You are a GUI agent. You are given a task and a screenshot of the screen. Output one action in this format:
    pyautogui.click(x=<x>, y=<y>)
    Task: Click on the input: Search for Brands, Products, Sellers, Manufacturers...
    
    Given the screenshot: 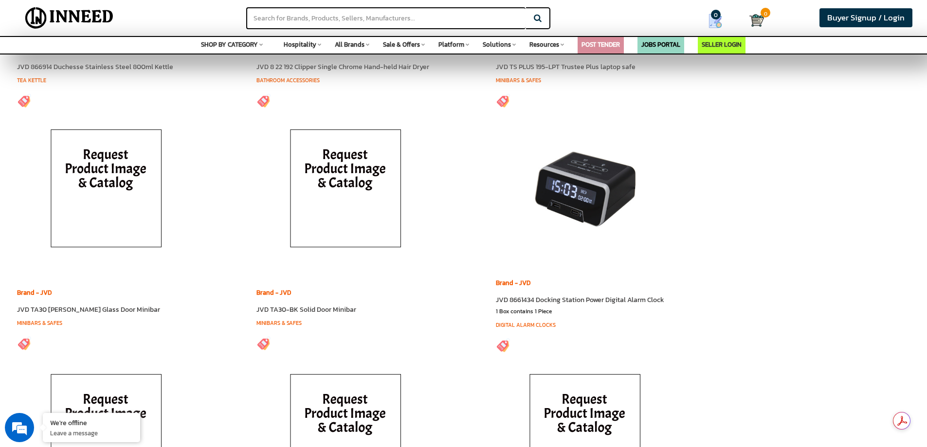 What is the action you would take?
    pyautogui.click(x=386, y=18)
    